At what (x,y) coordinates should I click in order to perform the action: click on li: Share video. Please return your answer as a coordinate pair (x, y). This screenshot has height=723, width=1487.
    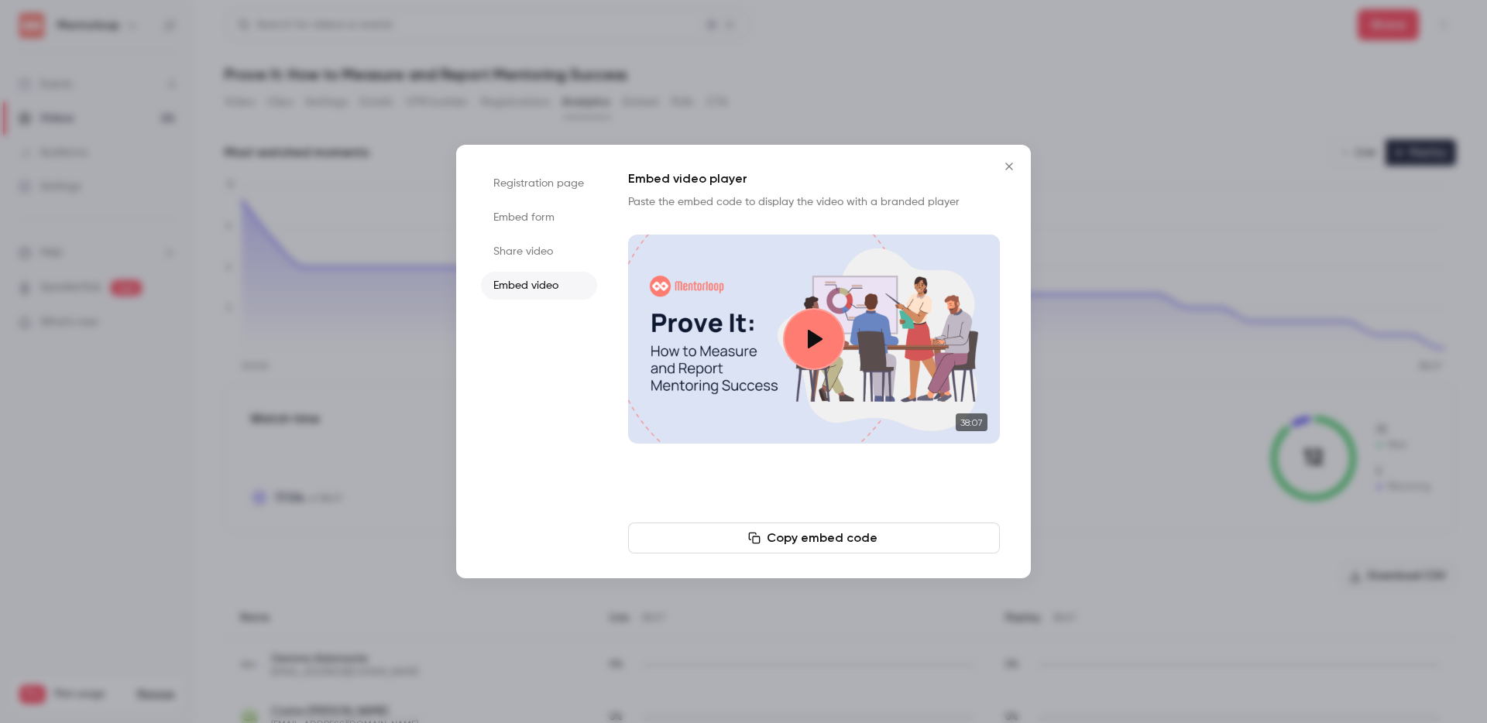
    Looking at the image, I should click on (539, 252).